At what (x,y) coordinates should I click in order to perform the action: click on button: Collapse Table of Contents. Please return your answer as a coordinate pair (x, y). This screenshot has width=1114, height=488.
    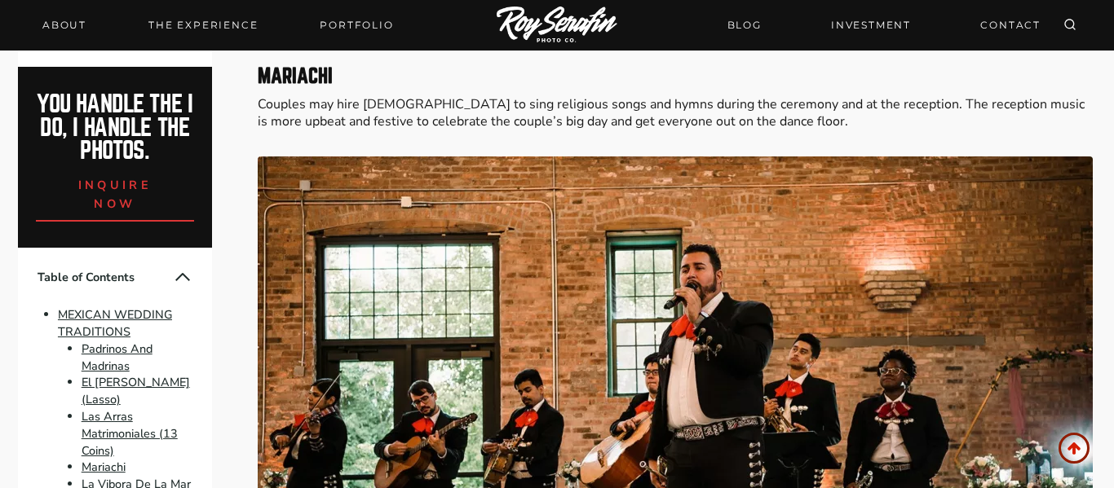
    Looking at the image, I should click on (183, 277).